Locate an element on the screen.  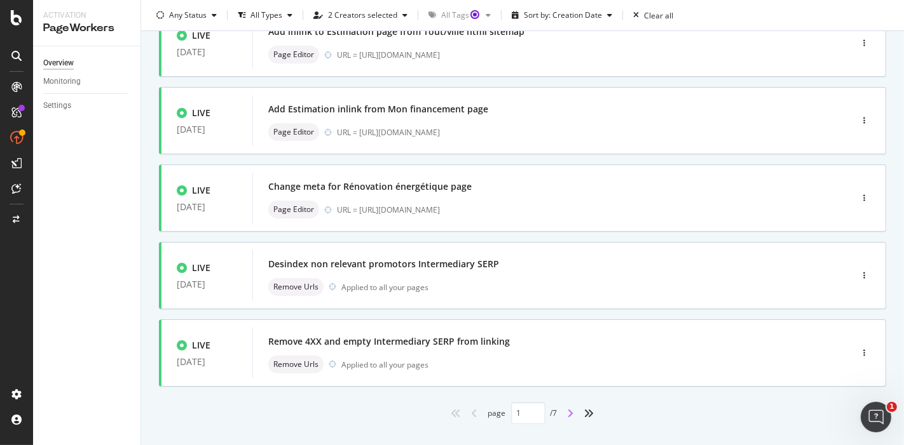
div: Sort by: Creation Date is located at coordinates (562, 15).